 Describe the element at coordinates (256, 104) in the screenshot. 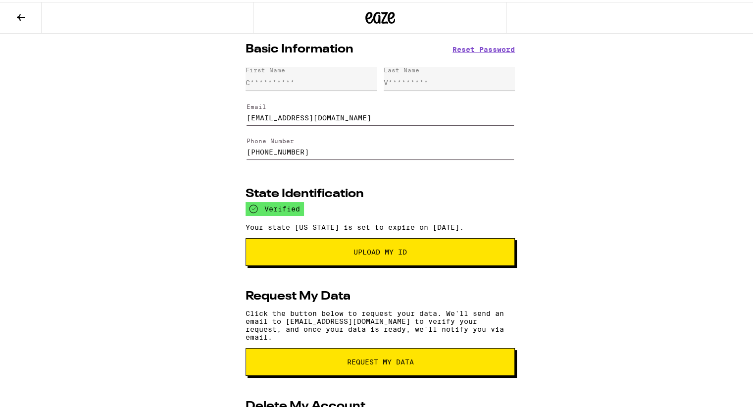

I see `label: Email` at that location.